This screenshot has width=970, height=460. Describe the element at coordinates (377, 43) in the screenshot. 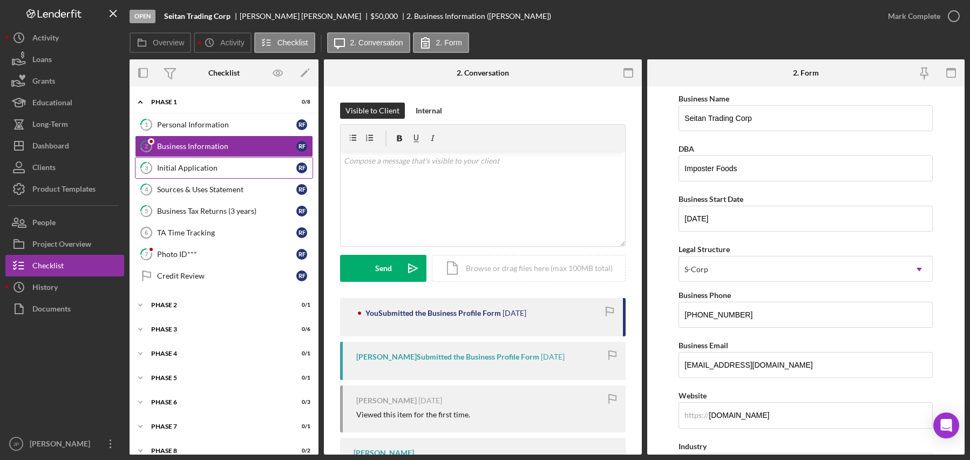

I see `label: 2. Conversation` at that location.